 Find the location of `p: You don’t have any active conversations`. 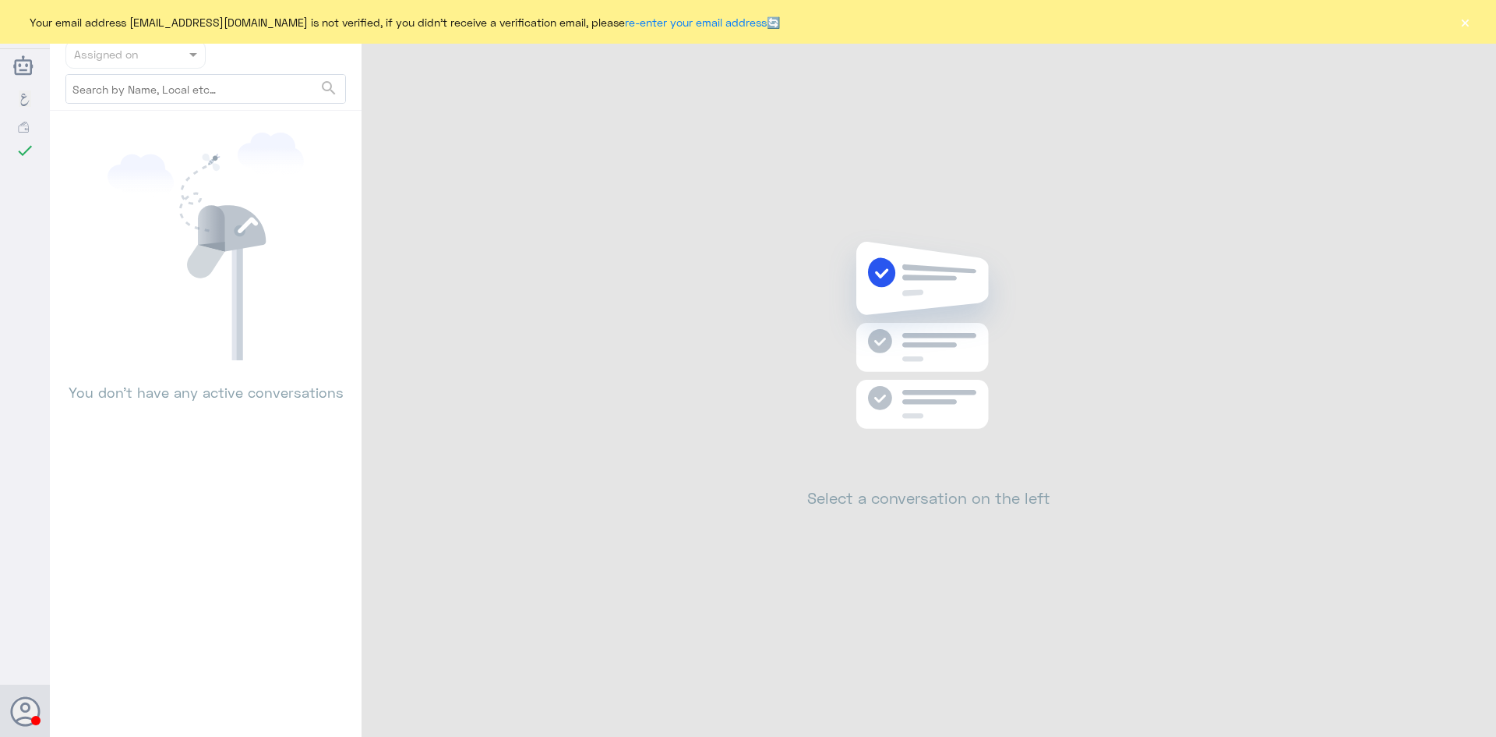

p: You don’t have any active conversations is located at coordinates (206, 381).